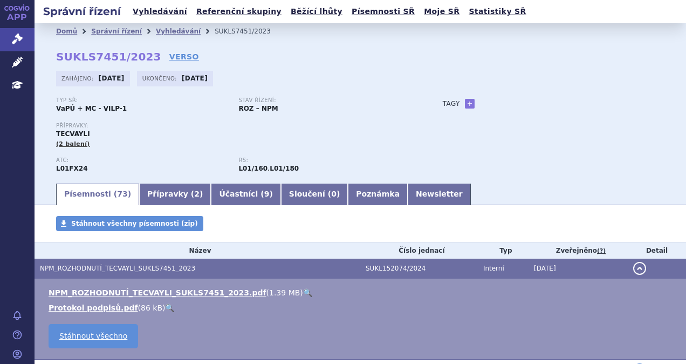 This screenshot has height=364, width=686. Describe the element at coordinates (245, 194) in the screenshot. I see `a: Účastníci (9)` at that location.